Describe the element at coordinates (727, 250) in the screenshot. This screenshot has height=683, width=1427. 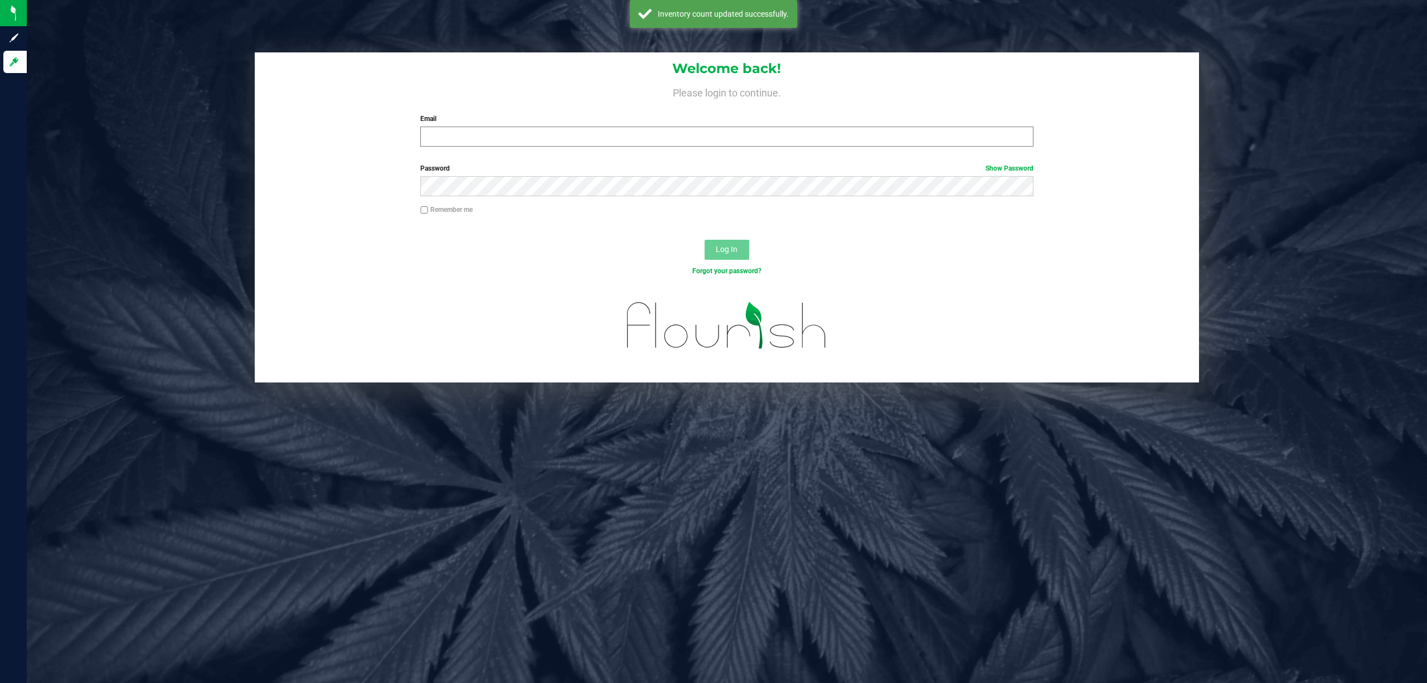
I see `button: Log In` at that location.